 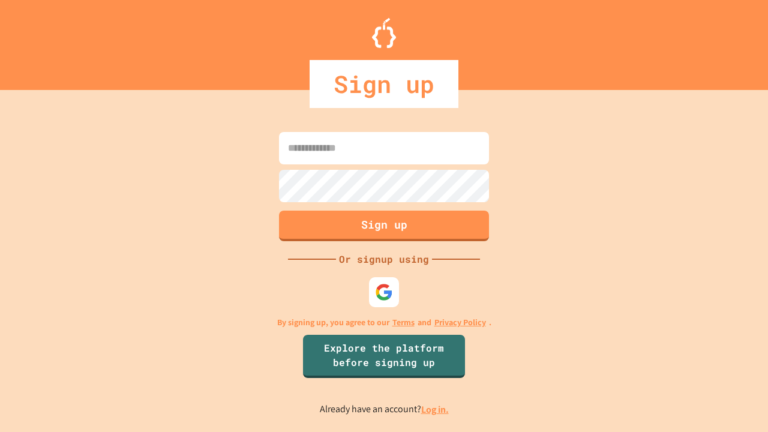 What do you see at coordinates (384, 226) in the screenshot?
I see `button: Sign up` at bounding box center [384, 226].